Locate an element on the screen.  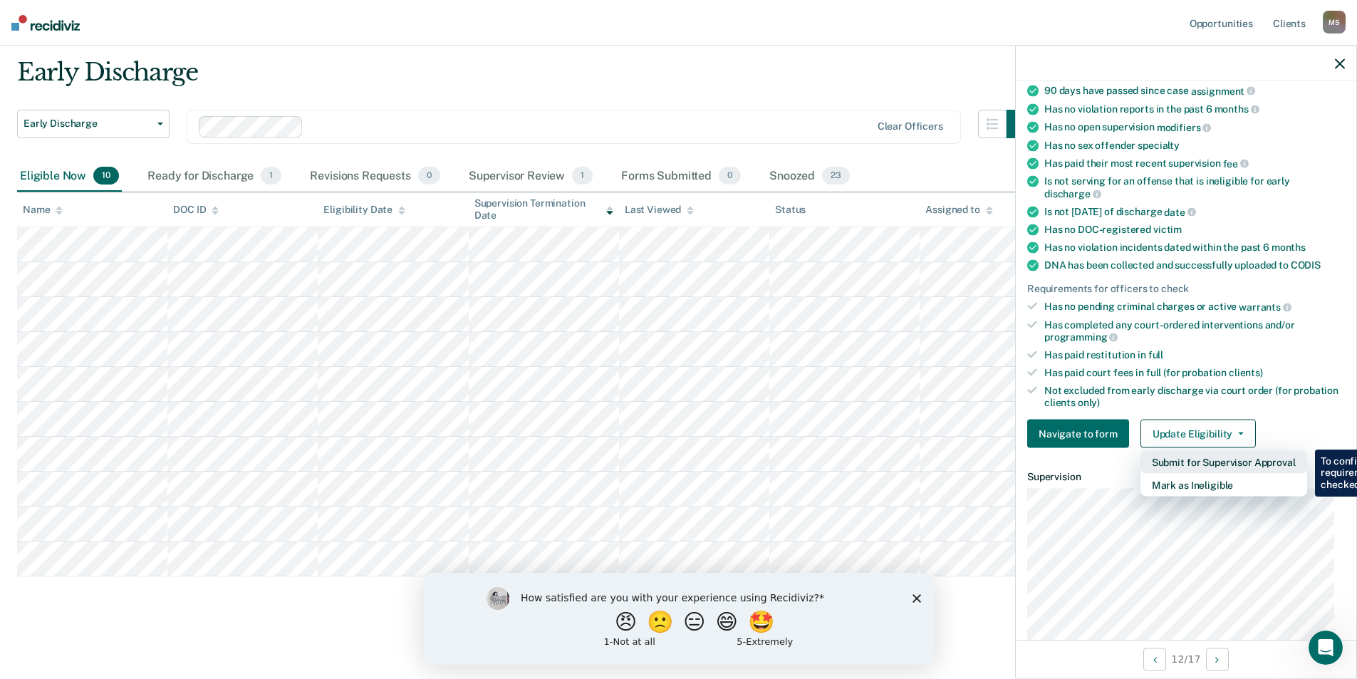
button: Previous Opportunity is located at coordinates (1155, 659).